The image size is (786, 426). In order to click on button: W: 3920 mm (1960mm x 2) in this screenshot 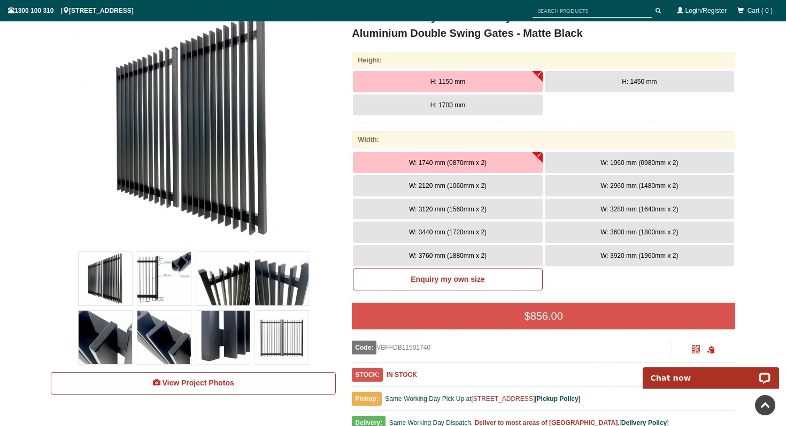, I will do `click(639, 256)`.